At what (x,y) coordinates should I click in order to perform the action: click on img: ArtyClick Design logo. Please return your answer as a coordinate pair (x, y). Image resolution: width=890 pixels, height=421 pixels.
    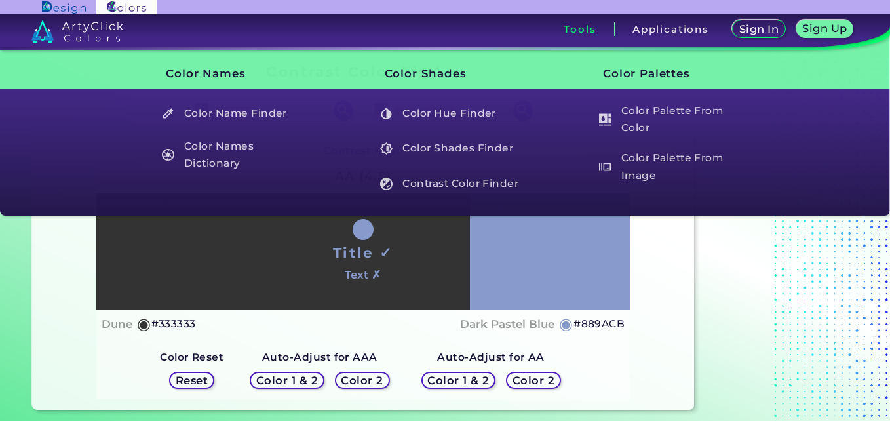
    Looking at the image, I should click on (64, 7).